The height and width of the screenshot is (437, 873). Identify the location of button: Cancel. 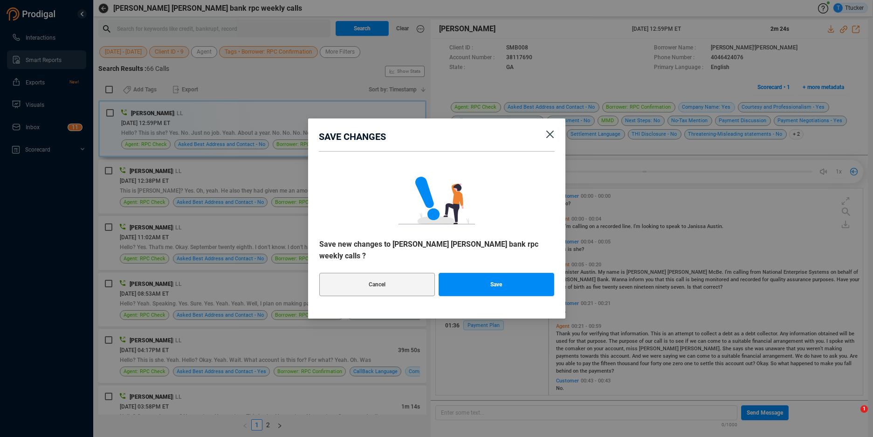
(377, 284).